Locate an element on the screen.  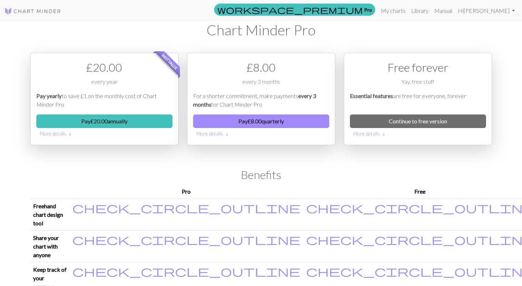
a: Pro is located at coordinates (295, 10).